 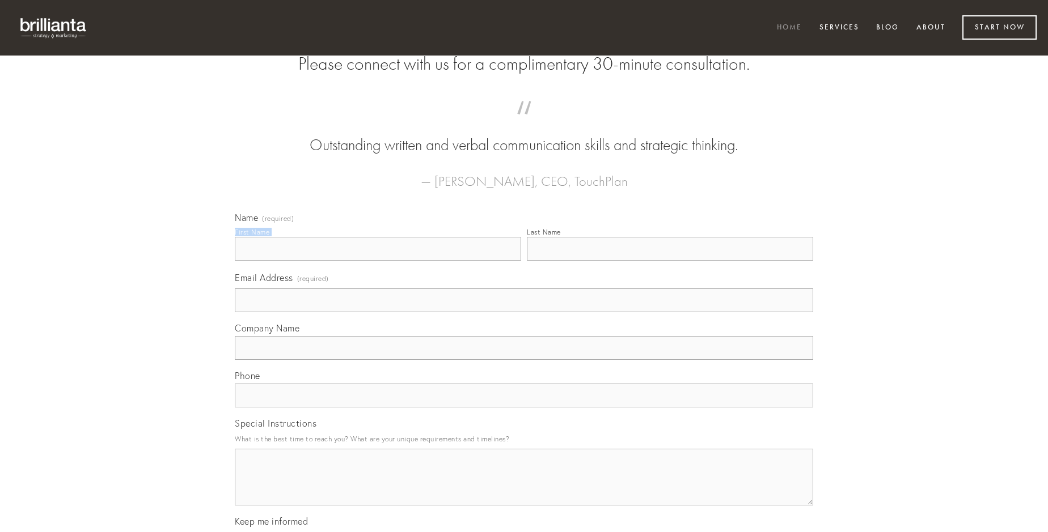 I want to click on span: Company Name, so click(x=267, y=328).